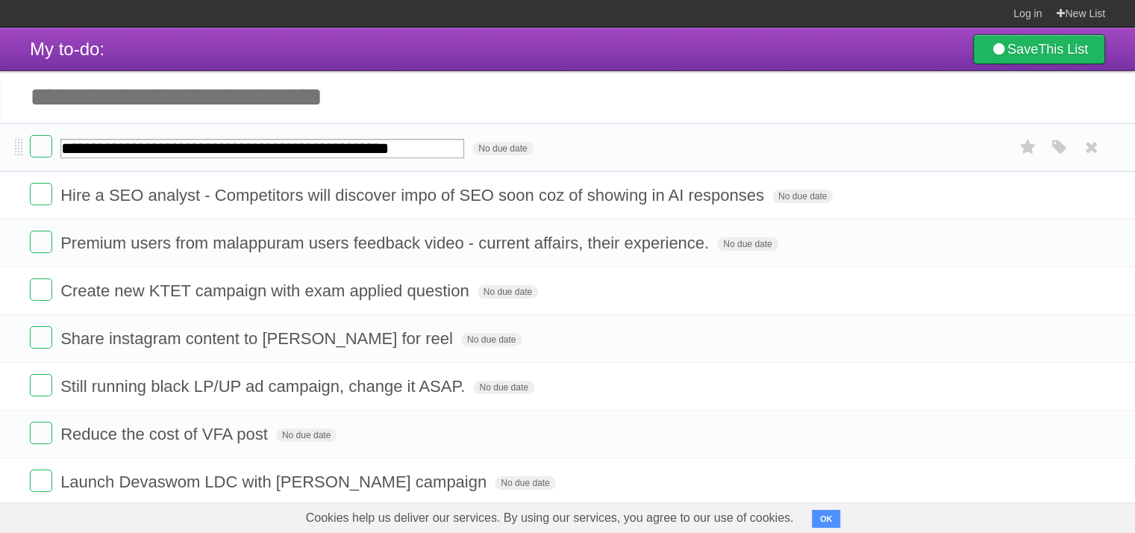 The image size is (1135, 533). I want to click on span: Cookies help us deliver our services. By using our services, you agree to our use of cookies., so click(550, 518).